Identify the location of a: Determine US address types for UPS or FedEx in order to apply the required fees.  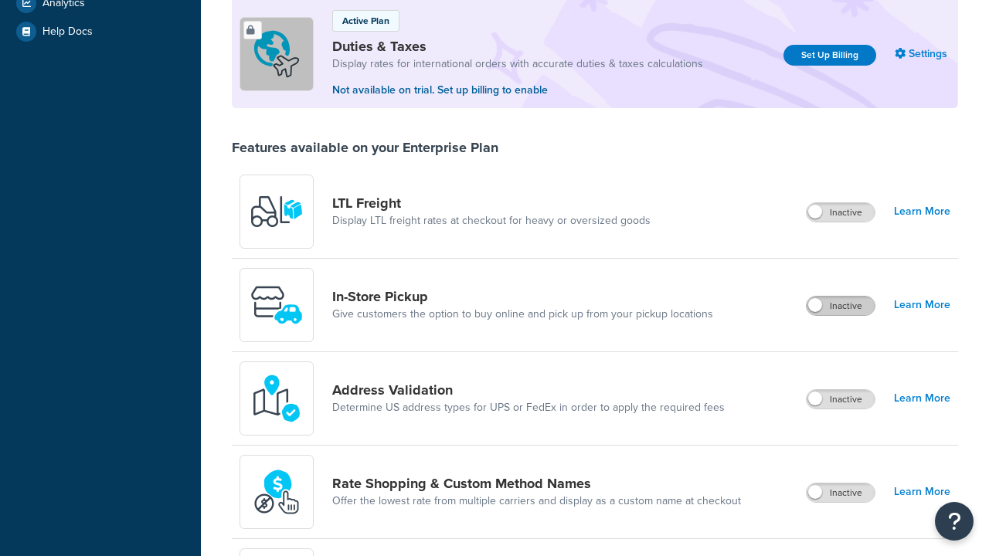
(528, 408).